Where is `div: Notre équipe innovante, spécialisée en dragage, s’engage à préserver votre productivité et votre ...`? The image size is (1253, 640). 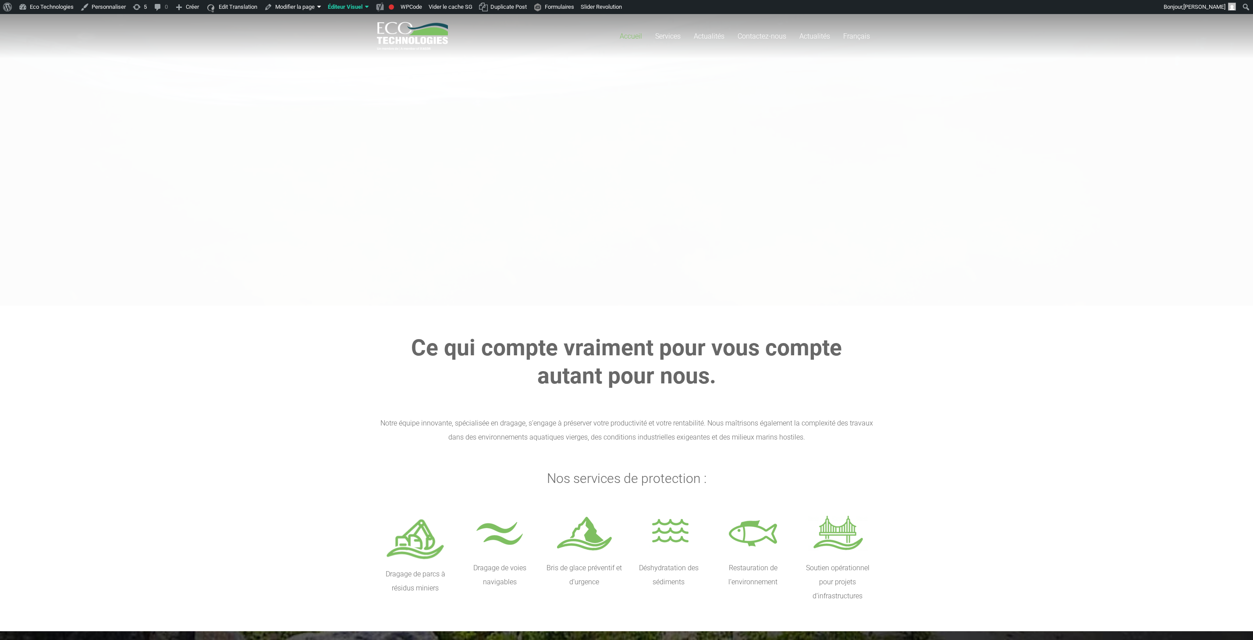 div: Notre équipe innovante, spécialisée en dragage, s’engage à préserver votre productivité et votre ... is located at coordinates (627, 430).